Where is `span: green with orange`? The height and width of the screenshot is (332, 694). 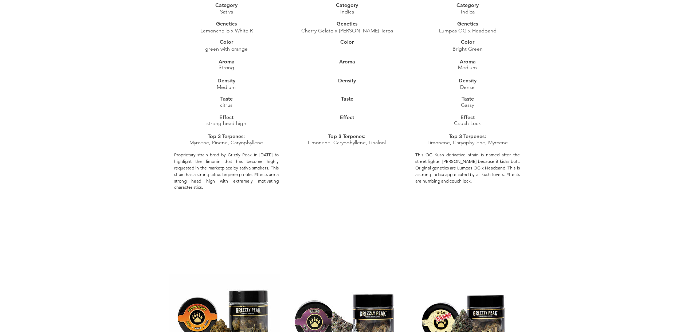
span: green with orange is located at coordinates (226, 49).